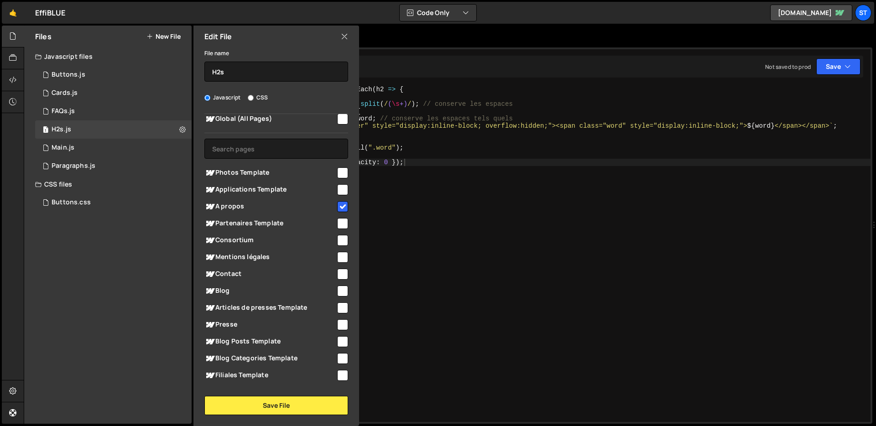 The height and width of the screenshot is (426, 876). Describe the element at coordinates (43, 36) in the screenshot. I see `h2: Files` at that location.